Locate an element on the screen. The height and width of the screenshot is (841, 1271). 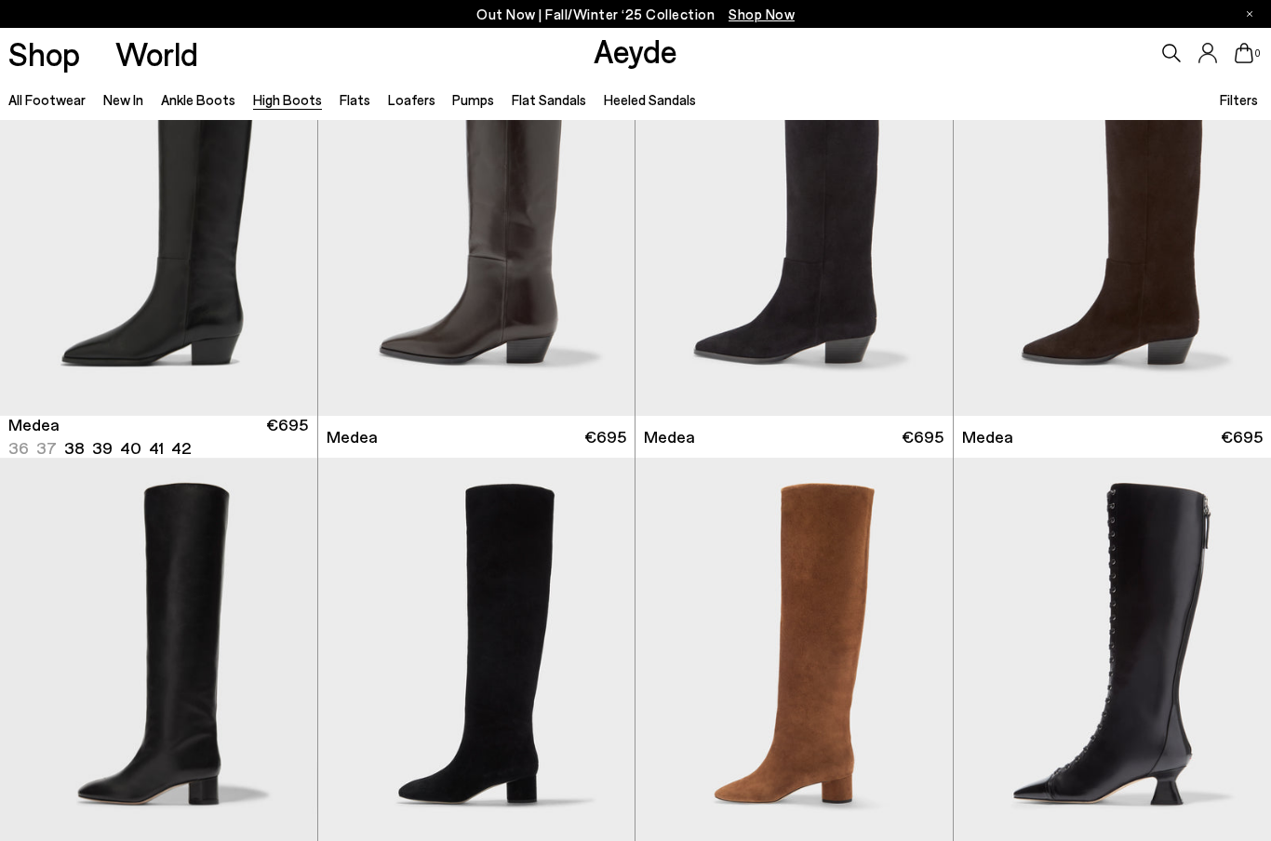
a: All Footwear is located at coordinates (47, 100).